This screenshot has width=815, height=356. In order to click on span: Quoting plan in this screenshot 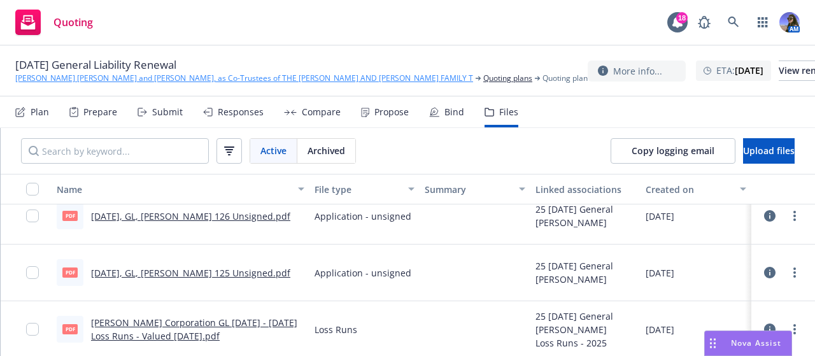, I will do `click(565, 78)`.